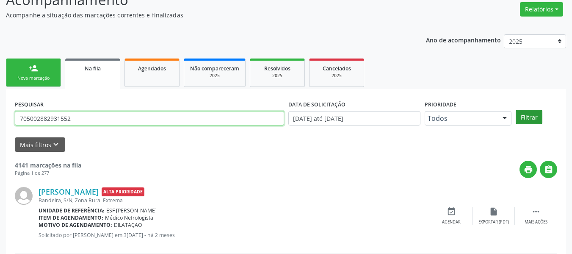  I want to click on div: Nova marcação, so click(33, 78).